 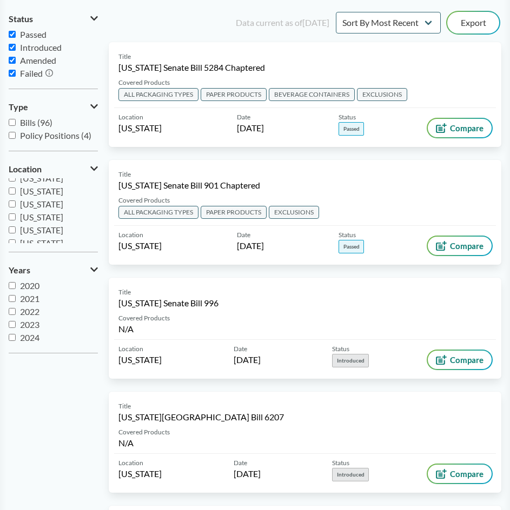 I want to click on button: Status, so click(x=53, y=19).